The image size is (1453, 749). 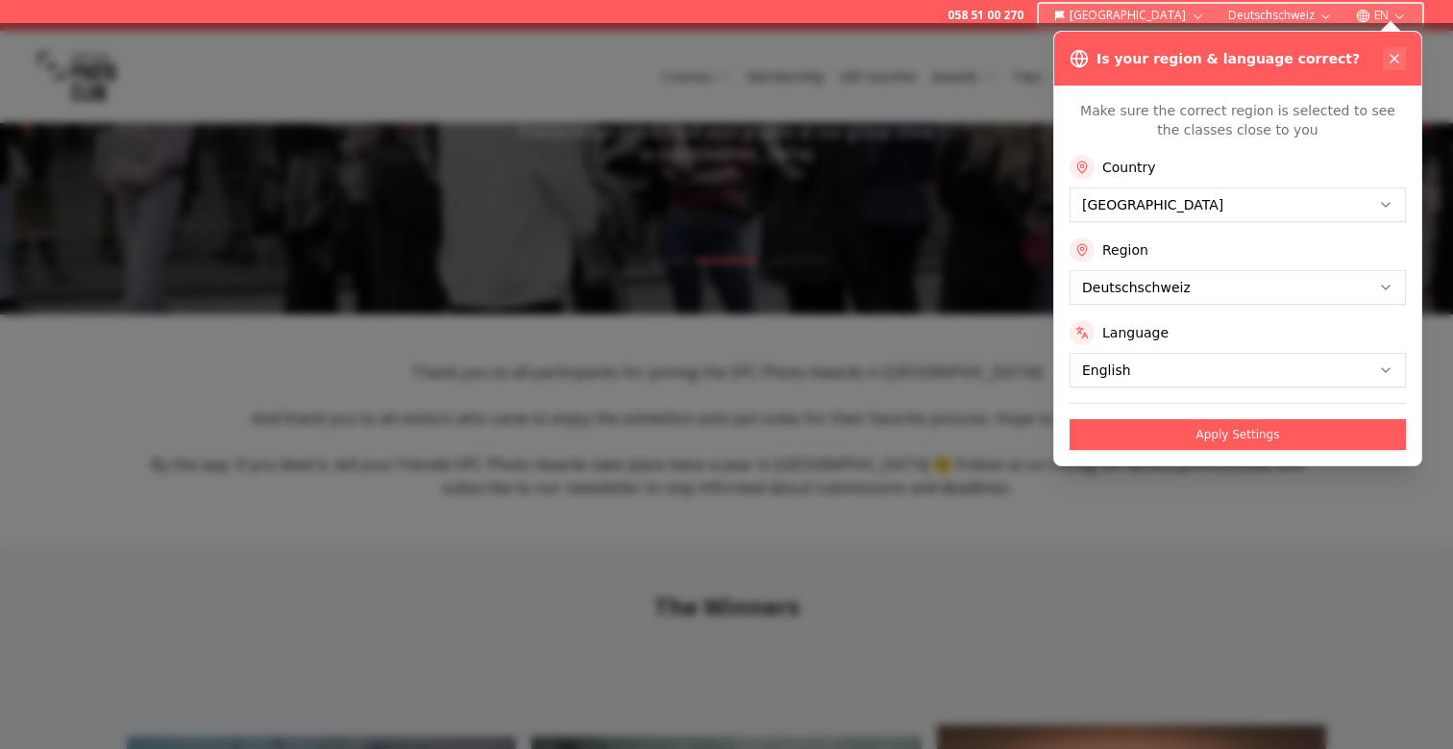 I want to click on button: Deutschschweiz, so click(x=1280, y=15).